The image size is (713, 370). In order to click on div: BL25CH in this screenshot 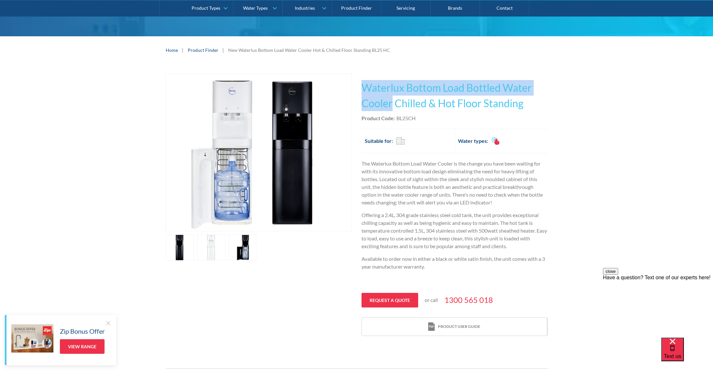, I will do `click(406, 118)`.